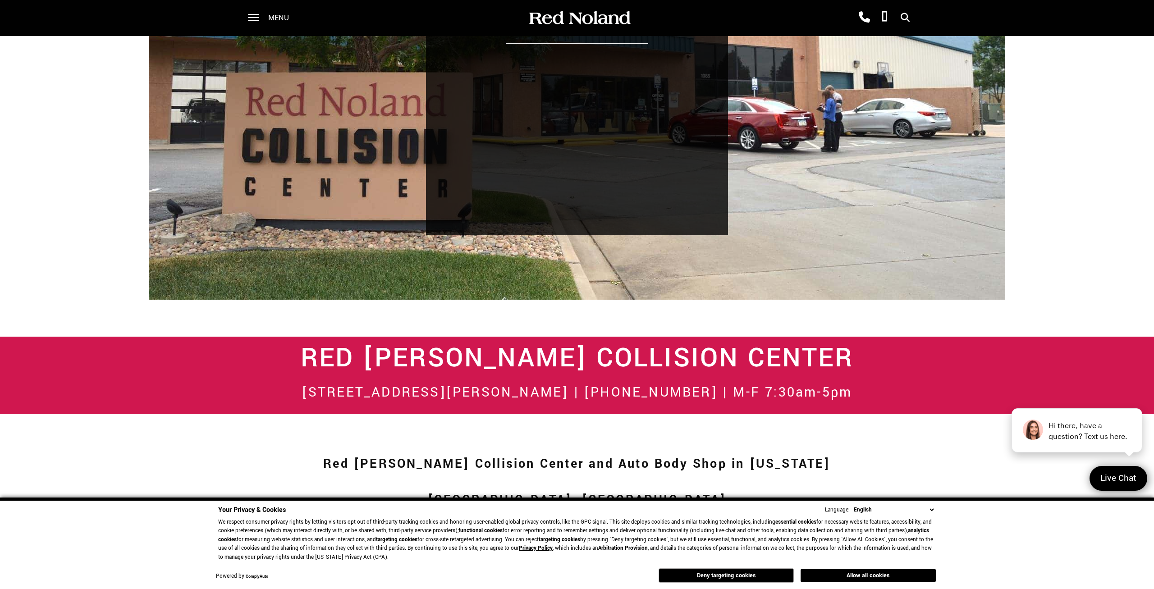  What do you see at coordinates (837, 510) in the screenshot?
I see `div: Language:` at bounding box center [837, 510].